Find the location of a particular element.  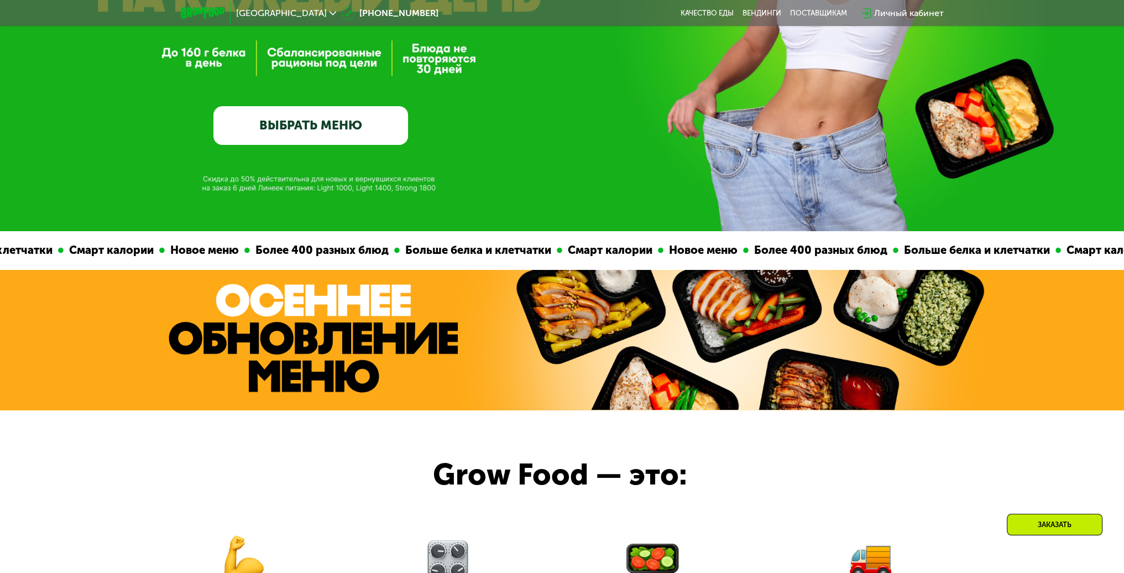

a: ВЫБРАТЬ МЕНЮ is located at coordinates (311, 126).